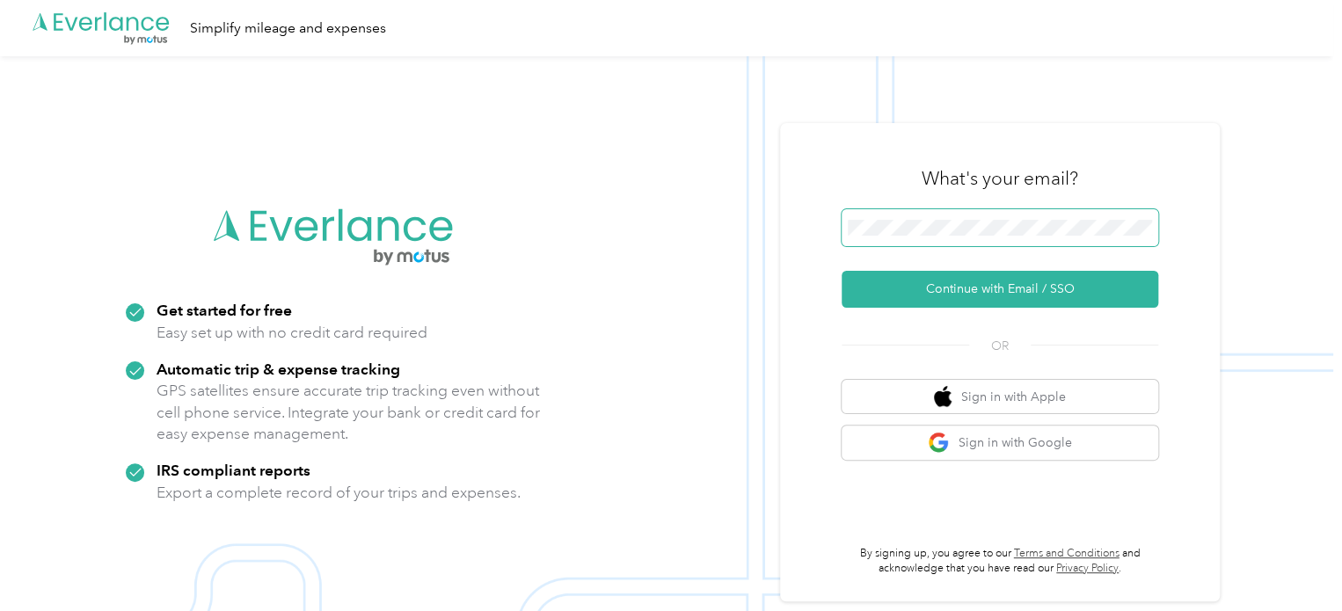 The height and width of the screenshot is (611, 1342). What do you see at coordinates (1000, 289) in the screenshot?
I see `button: Continue with Email / SSO` at bounding box center [1000, 289].